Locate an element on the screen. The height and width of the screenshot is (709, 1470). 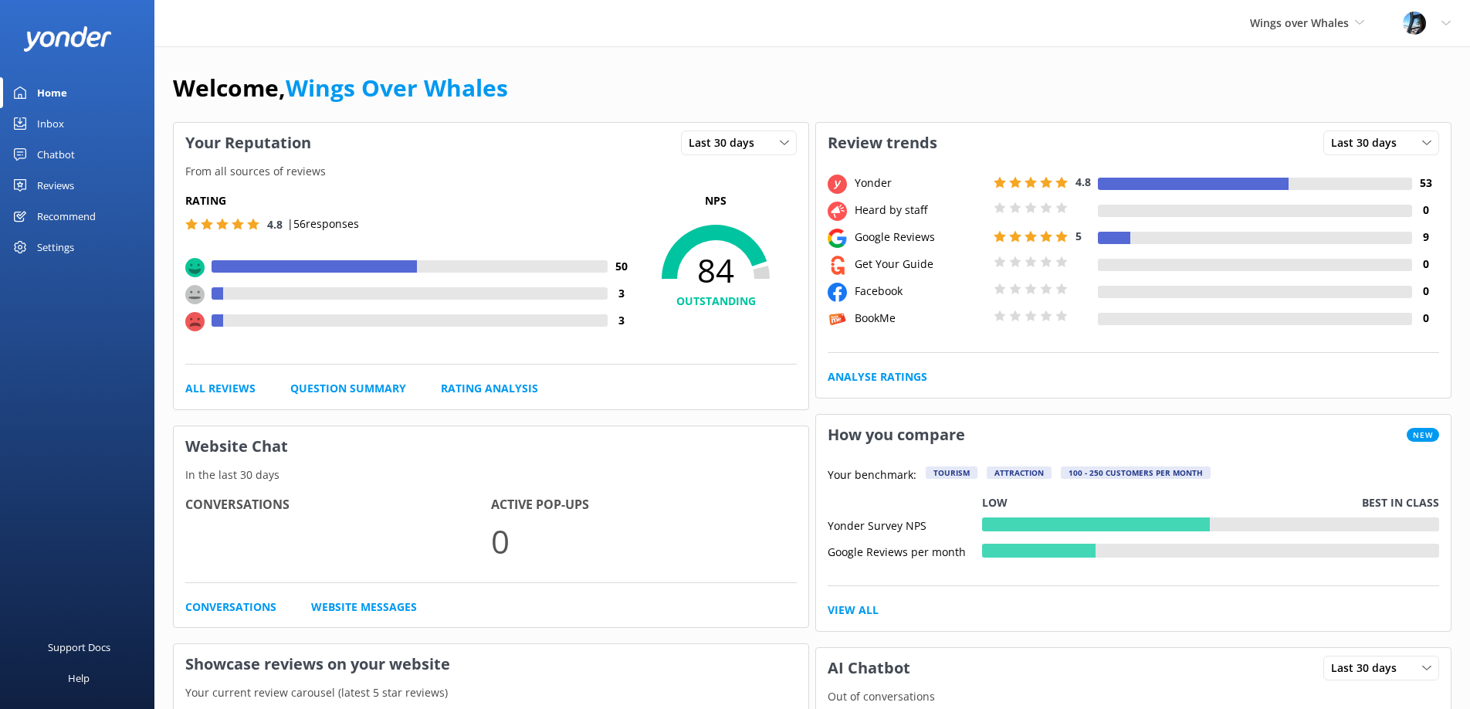
a: Conversations is located at coordinates (231, 607).